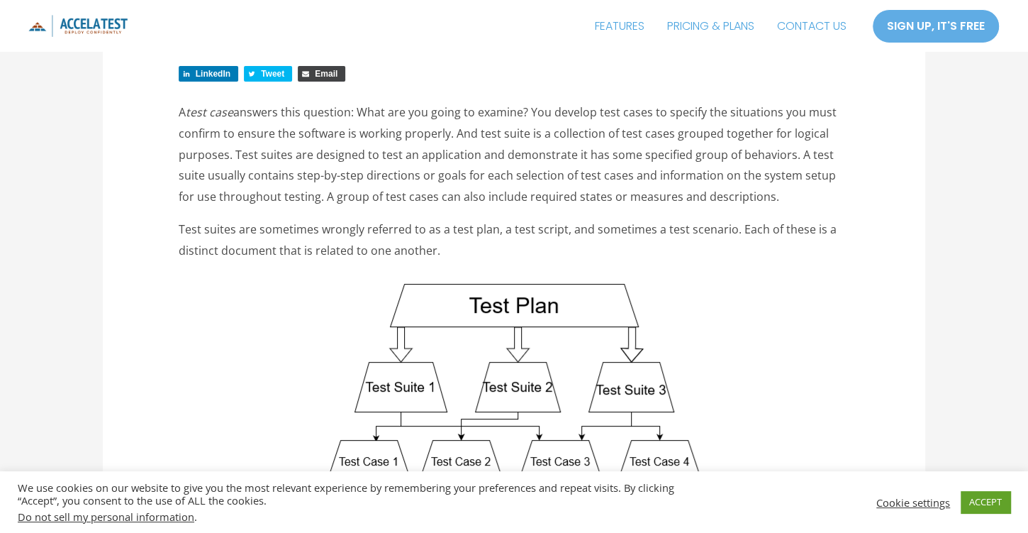 The height and width of the screenshot is (533, 1028). Describe the element at coordinates (326, 74) in the screenshot. I see `span: Email` at that location.